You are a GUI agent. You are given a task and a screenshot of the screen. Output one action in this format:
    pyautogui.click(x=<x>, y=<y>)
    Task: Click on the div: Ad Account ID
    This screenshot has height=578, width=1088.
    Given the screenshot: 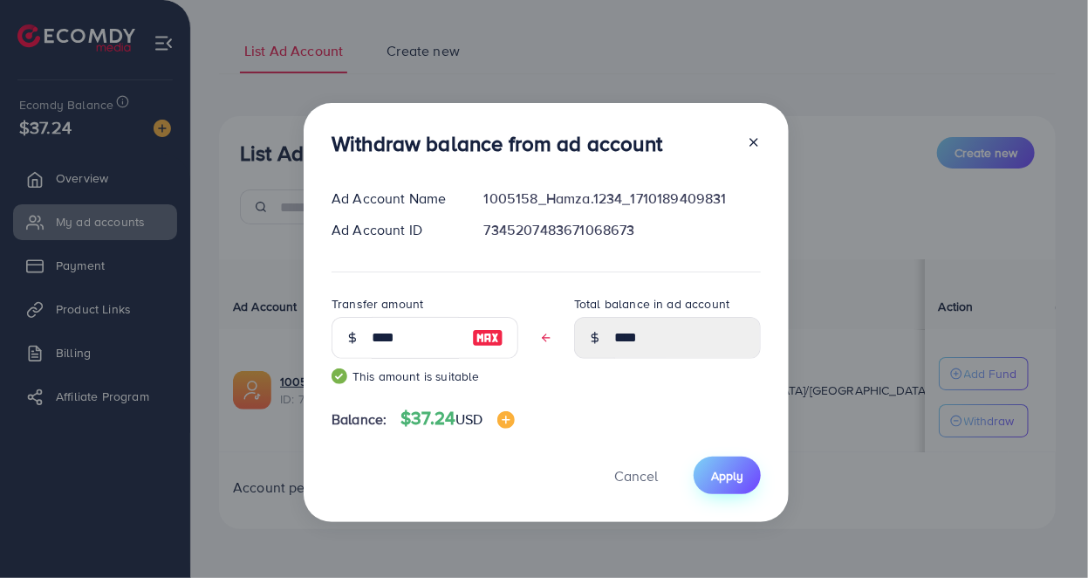 What is the action you would take?
    pyautogui.click(x=394, y=230)
    